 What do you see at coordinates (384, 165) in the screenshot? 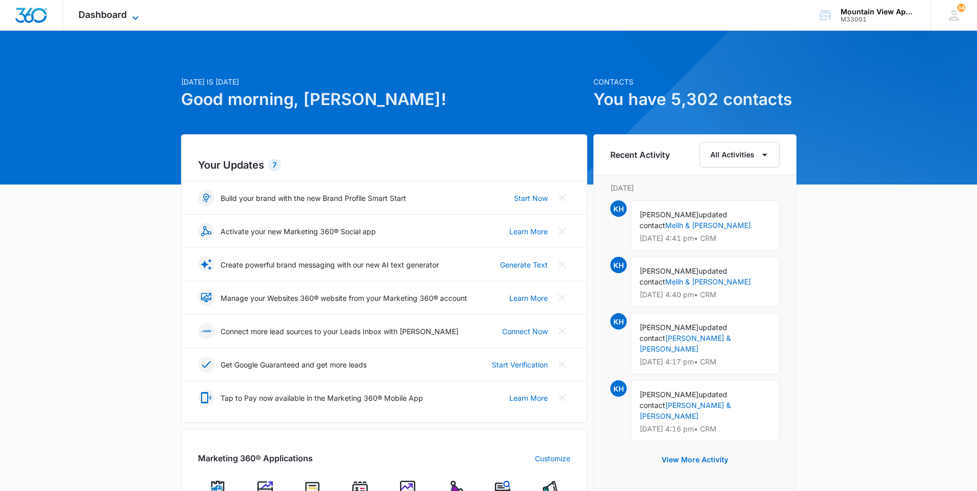
I see `h2: Your Updates` at bounding box center [384, 165].